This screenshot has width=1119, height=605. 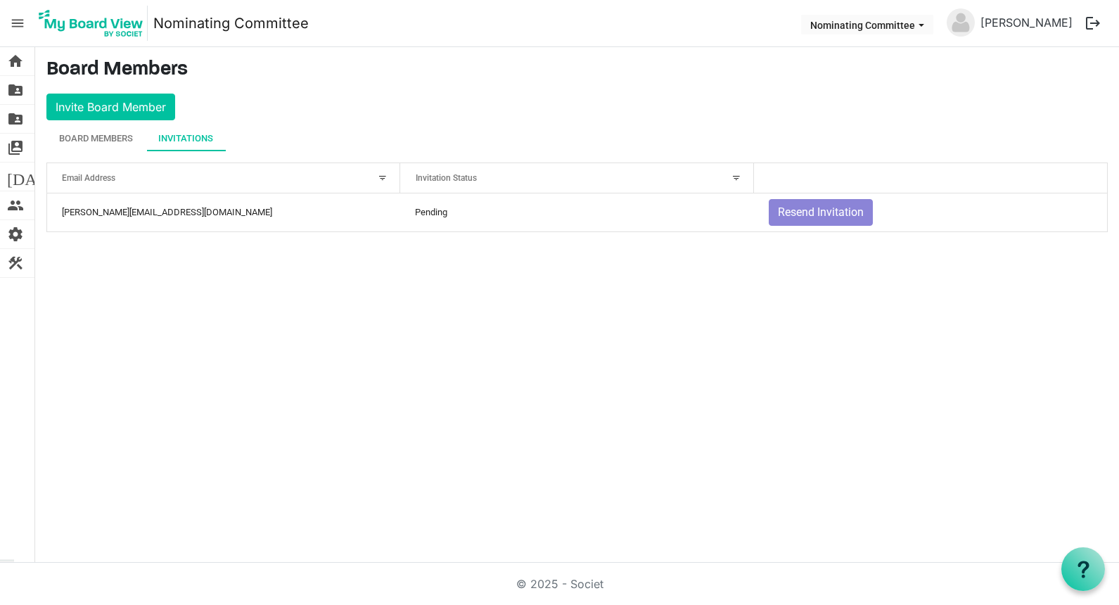 I want to click on span: people, so click(x=15, y=205).